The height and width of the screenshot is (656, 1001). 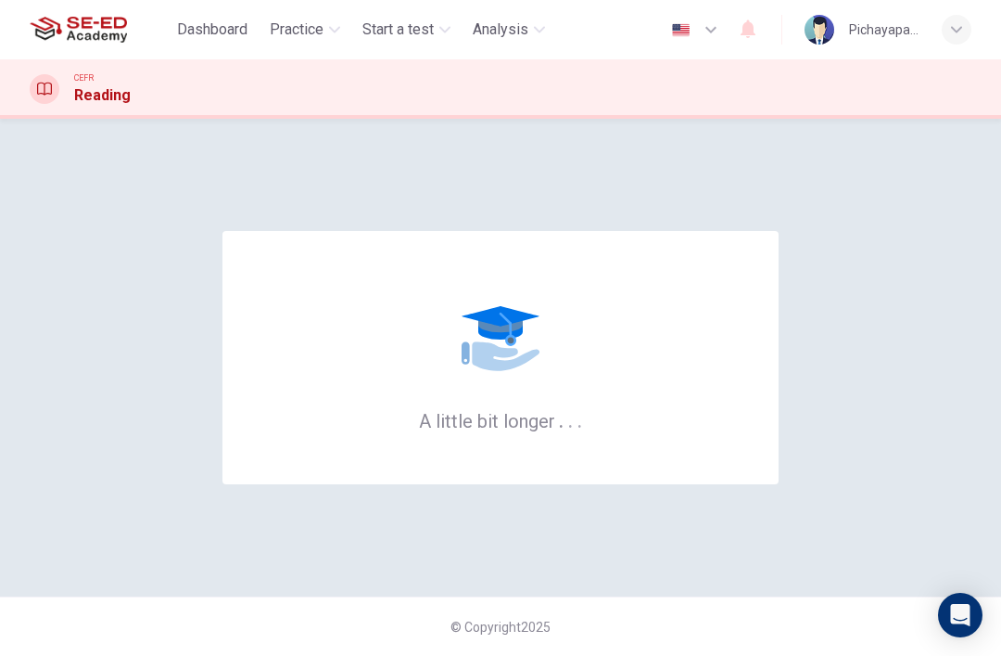 What do you see at coordinates (305, 30) in the screenshot?
I see `button: Practice` at bounding box center [305, 30].